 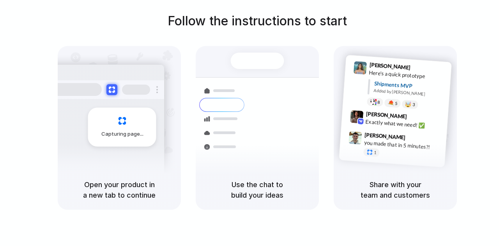 I want to click on div: Here's a quick prototype, so click(x=408, y=75).